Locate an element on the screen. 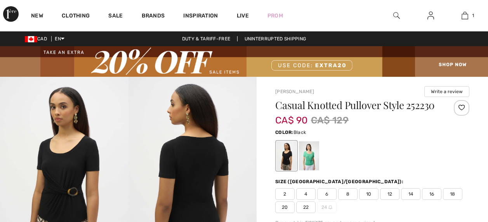 This screenshot has width=488, height=222. span: CAD is located at coordinates (37, 39).